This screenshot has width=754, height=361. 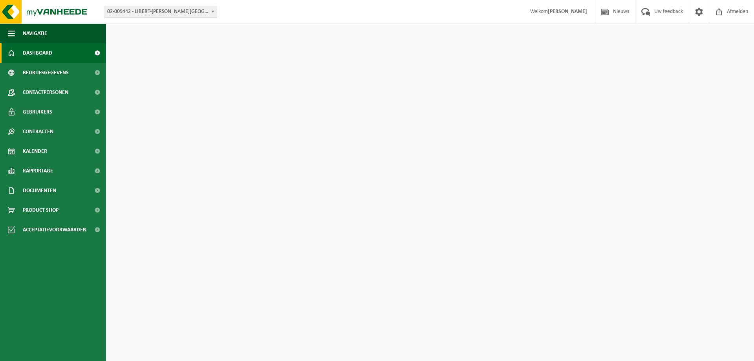 What do you see at coordinates (160, 12) in the screenshot?
I see `span: 02-009442 - LIBERT-ROMAIN - OUDENAARDE` at bounding box center [160, 12].